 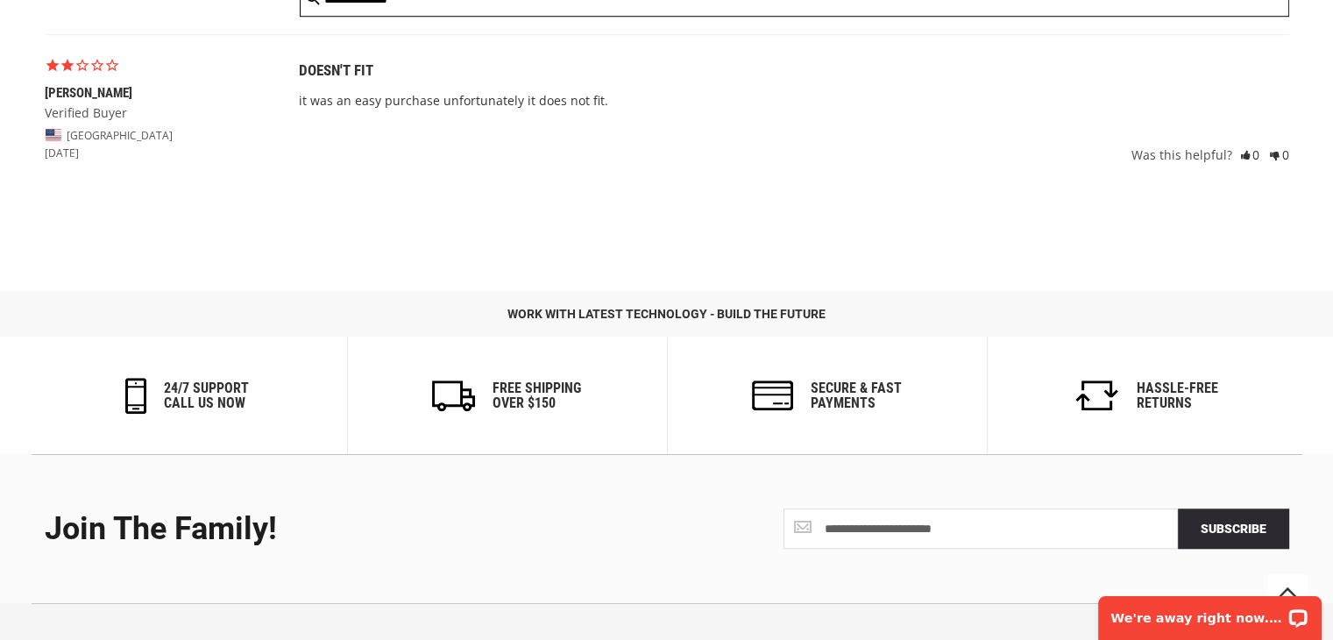 I want to click on h6: secure & fast payments, so click(x=856, y=395).